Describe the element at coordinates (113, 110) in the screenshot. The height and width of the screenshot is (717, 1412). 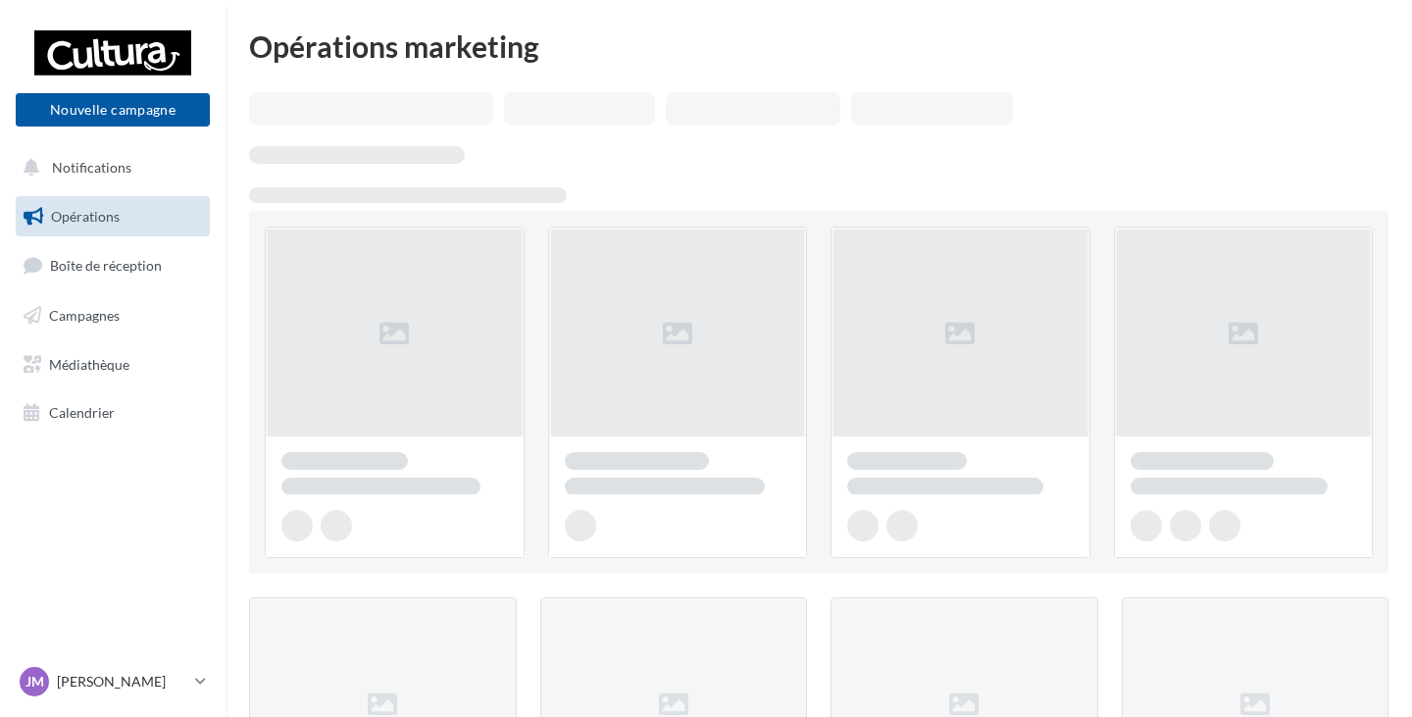
I see `button: Nouvelle campagne` at that location.